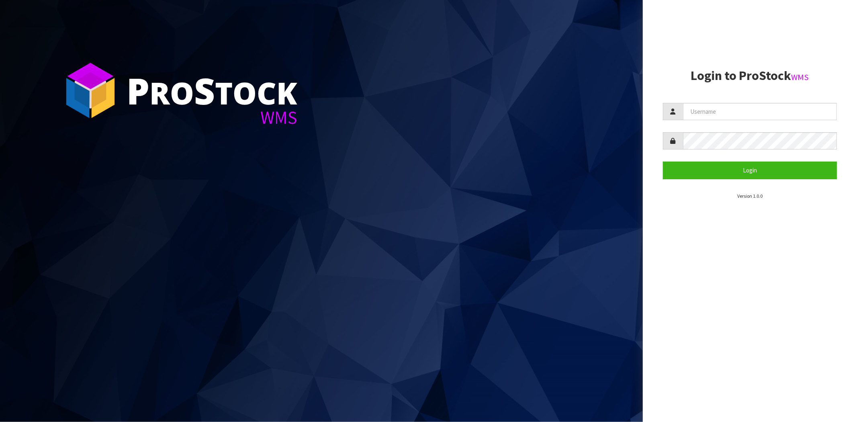  Describe the element at coordinates (800, 77) in the screenshot. I see `small: WMS` at that location.